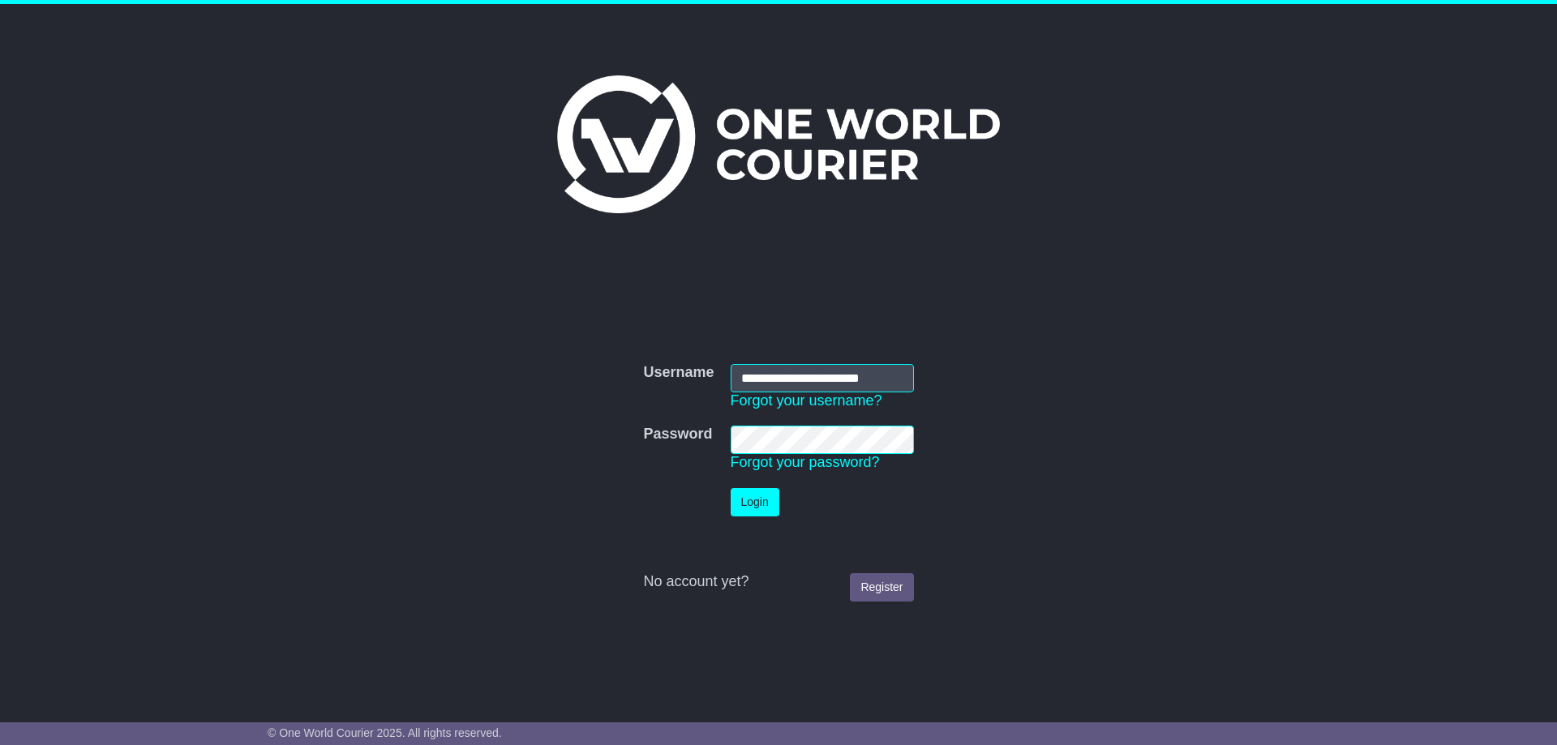 This screenshot has width=1557, height=745. Describe the element at coordinates (778, 582) in the screenshot. I see `div: No account yet?` at that location.